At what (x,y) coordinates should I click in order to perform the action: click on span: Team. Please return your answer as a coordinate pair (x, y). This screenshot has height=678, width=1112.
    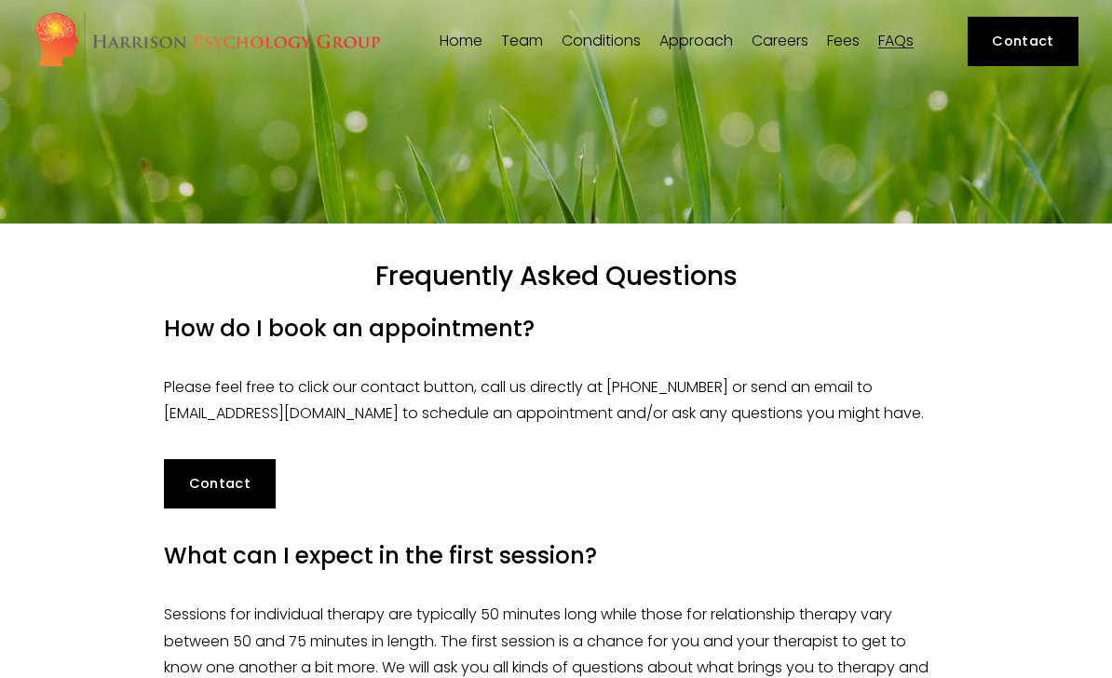
    Looking at the image, I should click on (521, 41).